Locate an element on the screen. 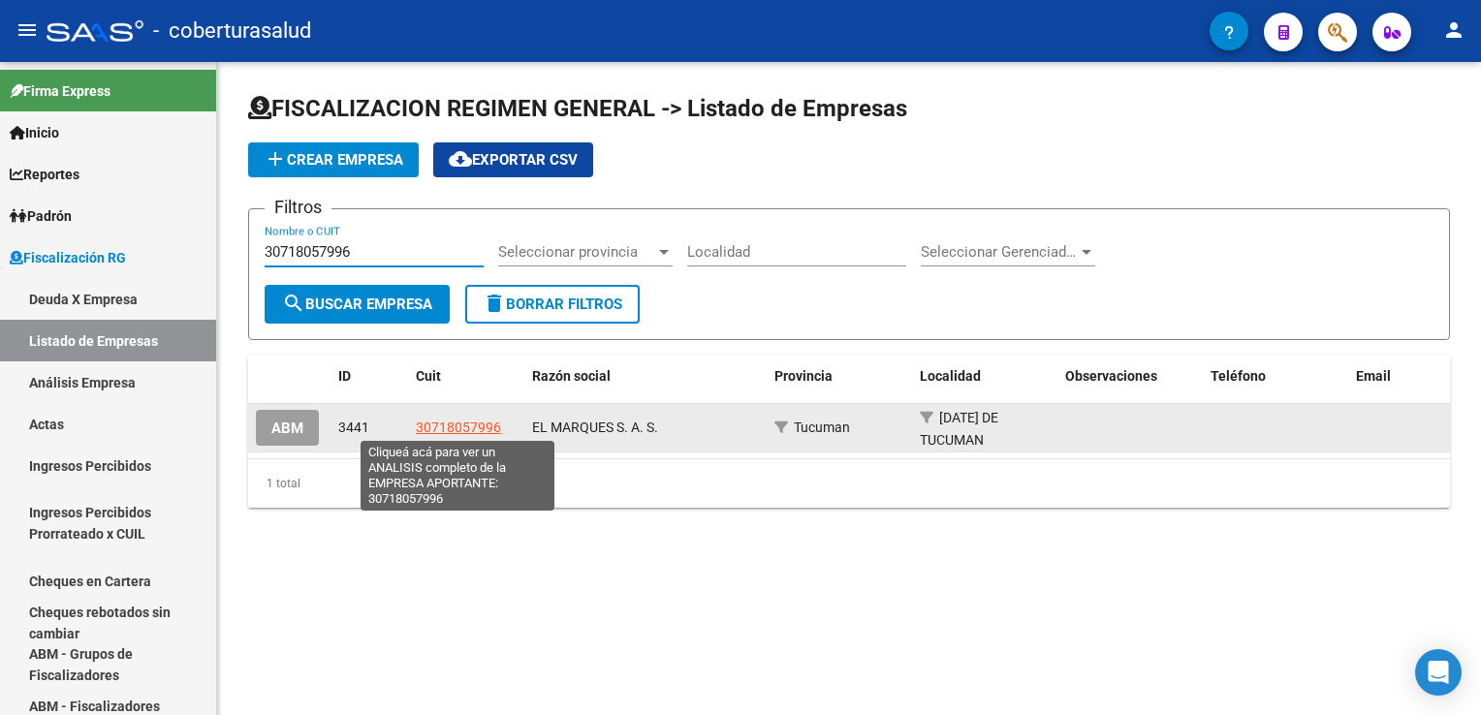 The width and height of the screenshot is (1481, 715). span: Cuit is located at coordinates (428, 376).